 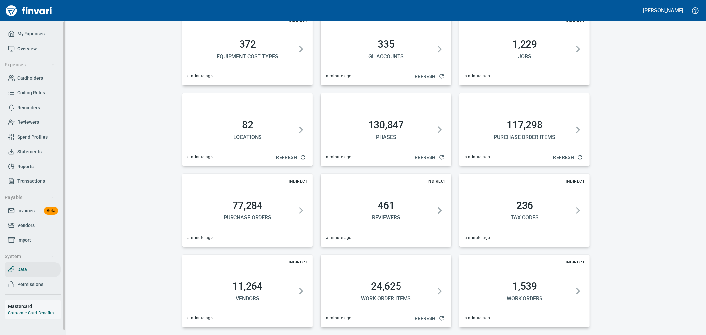 What do you see at coordinates (524, 44) in the screenshot?
I see `h2: 1,229` at bounding box center [524, 44].